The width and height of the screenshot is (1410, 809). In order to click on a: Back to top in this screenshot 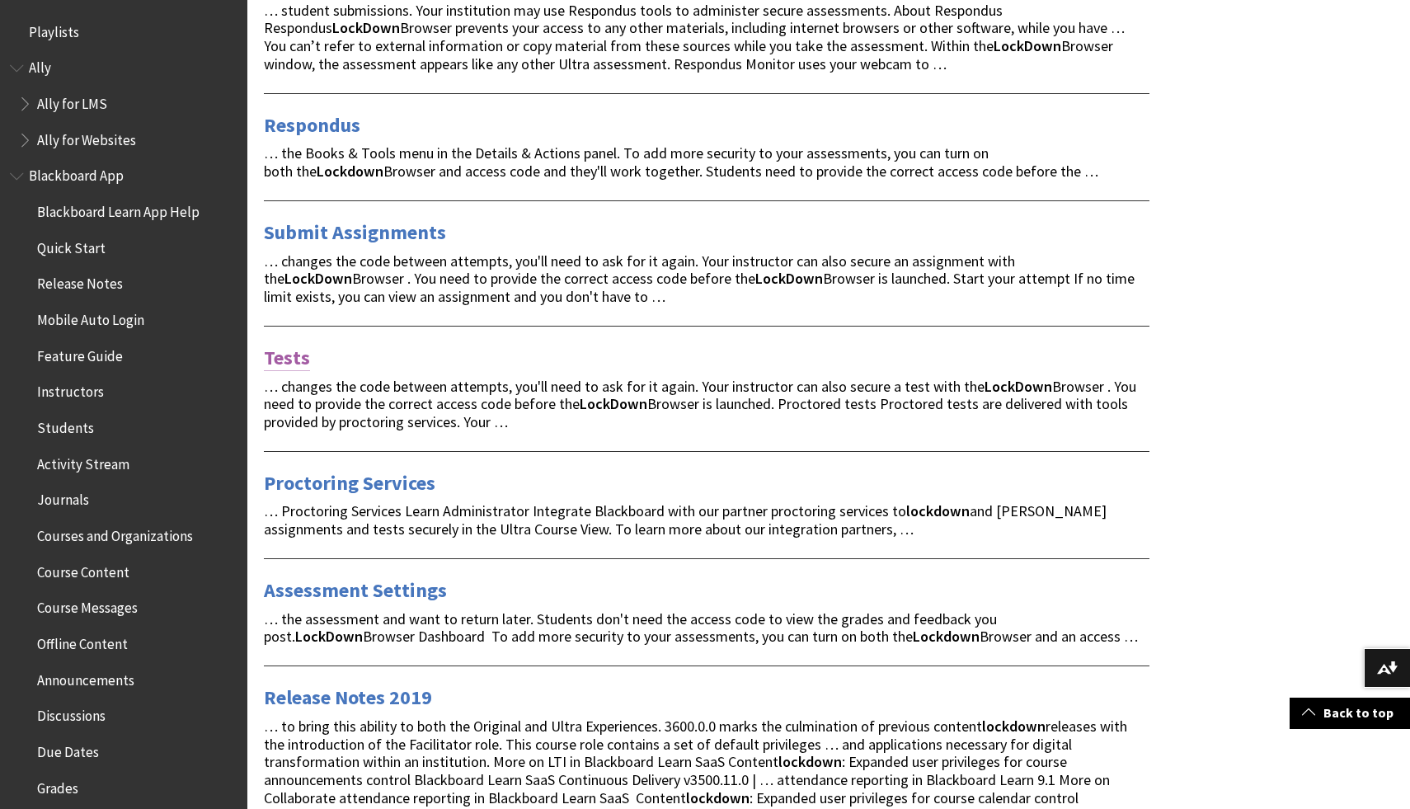, I will do `click(1350, 713)`.